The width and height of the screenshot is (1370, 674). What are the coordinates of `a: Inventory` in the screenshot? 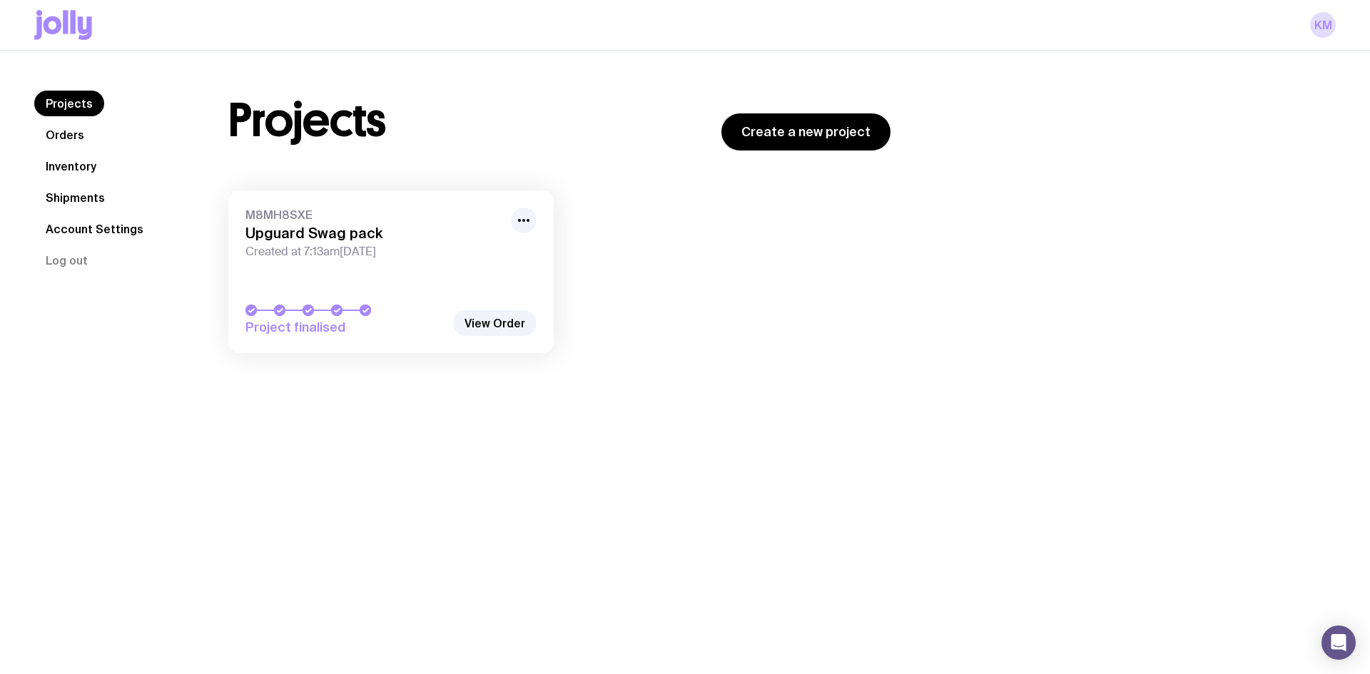 It's located at (71, 166).